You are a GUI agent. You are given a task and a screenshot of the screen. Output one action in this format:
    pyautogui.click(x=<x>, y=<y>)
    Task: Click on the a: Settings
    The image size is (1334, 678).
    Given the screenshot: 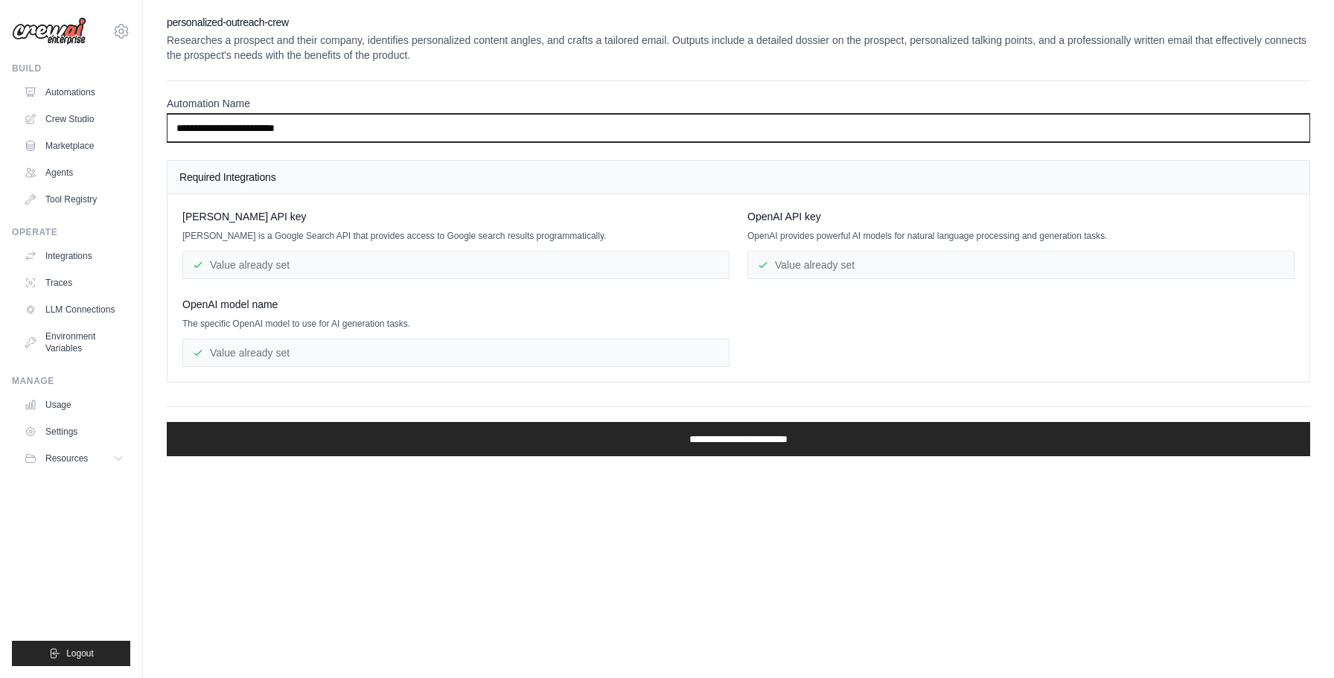 What is the action you would take?
    pyautogui.click(x=74, y=432)
    